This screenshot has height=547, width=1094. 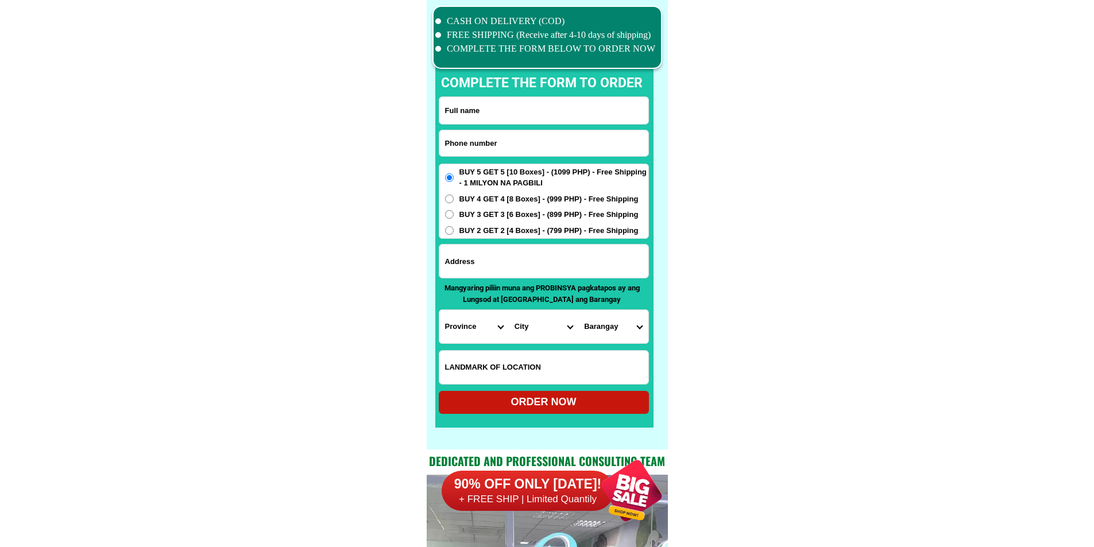 What do you see at coordinates (544, 402) in the screenshot?
I see `div: ORDER NOW` at bounding box center [544, 402].